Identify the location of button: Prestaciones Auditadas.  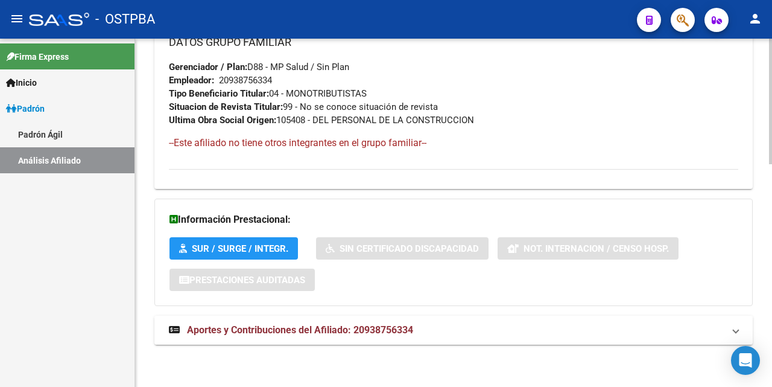
(242, 279).